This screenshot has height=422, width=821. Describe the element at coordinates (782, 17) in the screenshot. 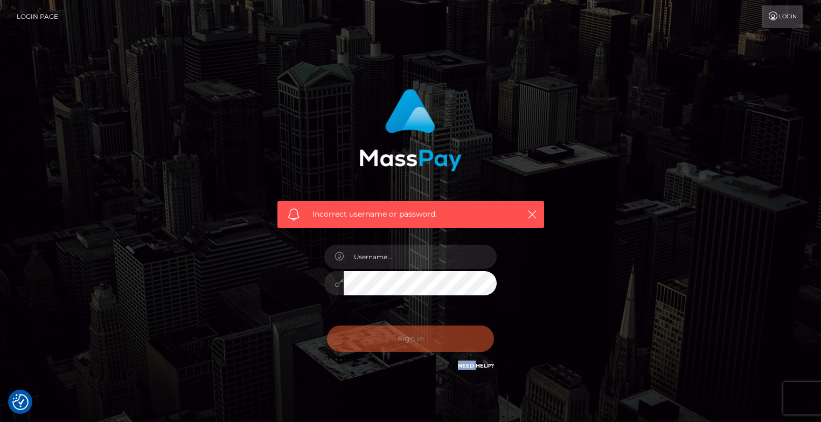

I see `a: Login` at that location.